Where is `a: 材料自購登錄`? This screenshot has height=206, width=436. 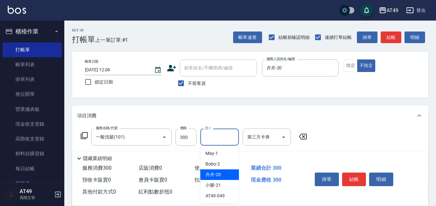
a: 材料自購登錄 is located at coordinates (32, 154).